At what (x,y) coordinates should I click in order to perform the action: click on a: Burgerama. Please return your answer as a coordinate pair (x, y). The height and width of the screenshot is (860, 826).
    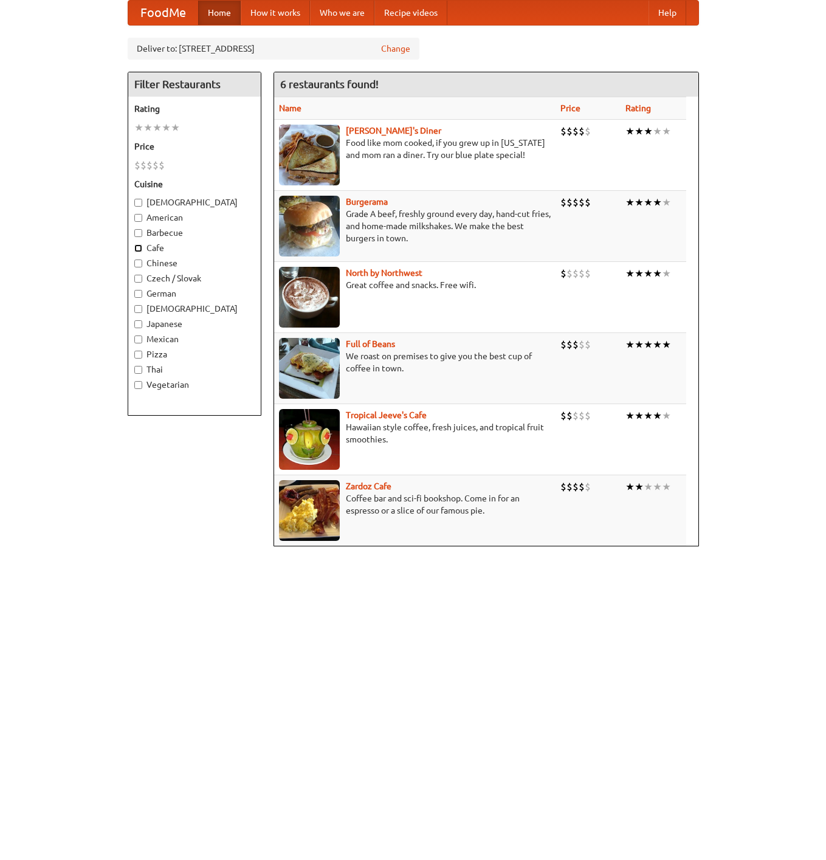
    Looking at the image, I should click on (366, 202).